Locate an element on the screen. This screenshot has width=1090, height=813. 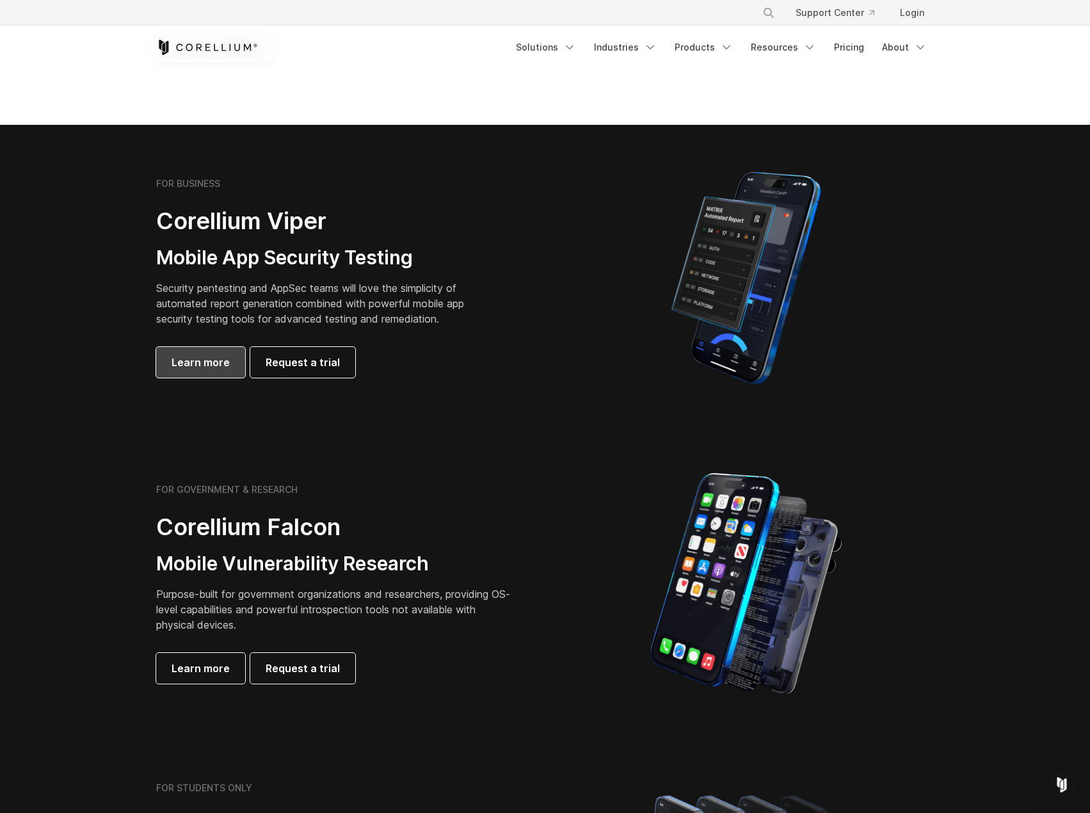
a: Industries is located at coordinates (625, 47).